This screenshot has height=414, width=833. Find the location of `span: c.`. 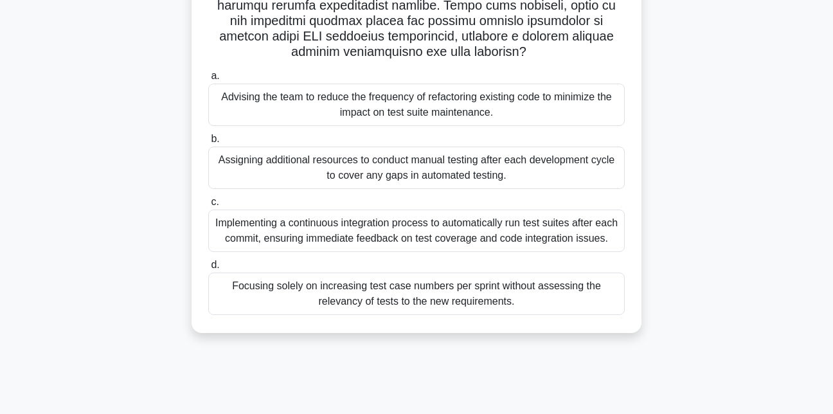

span: c. is located at coordinates (215, 201).